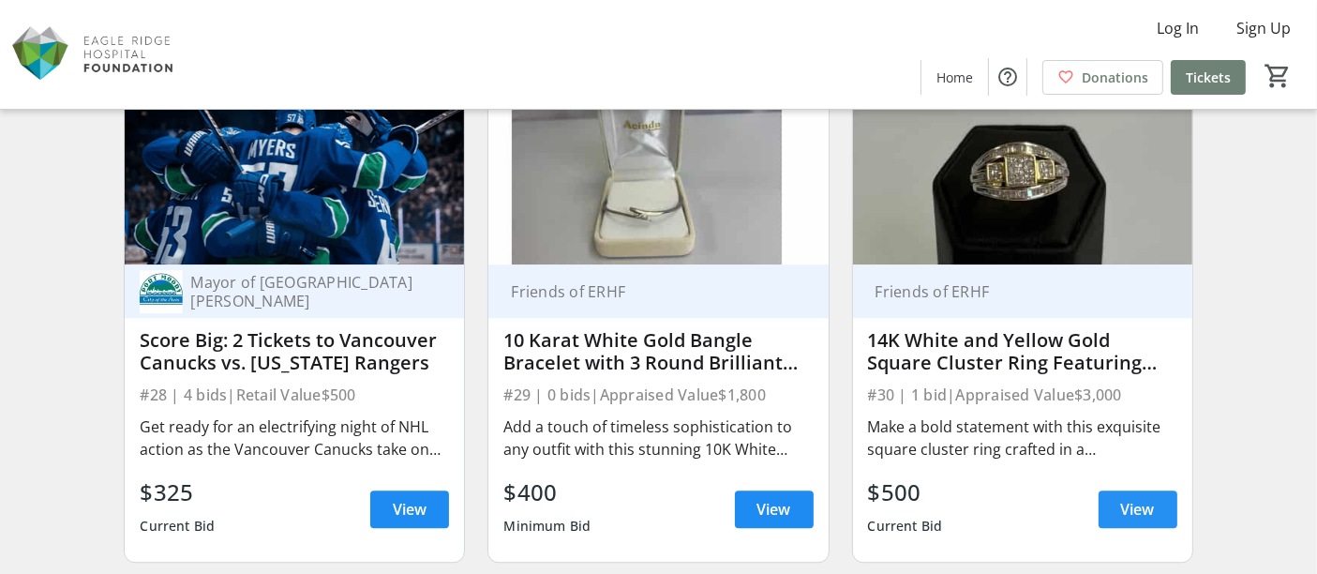 The width and height of the screenshot is (1317, 574). Describe the element at coordinates (658, 352) in the screenshot. I see `div: 10 Karat White Gold Bangle Bracelet with 3 Round Brilliant Cut Diamonds` at that location.